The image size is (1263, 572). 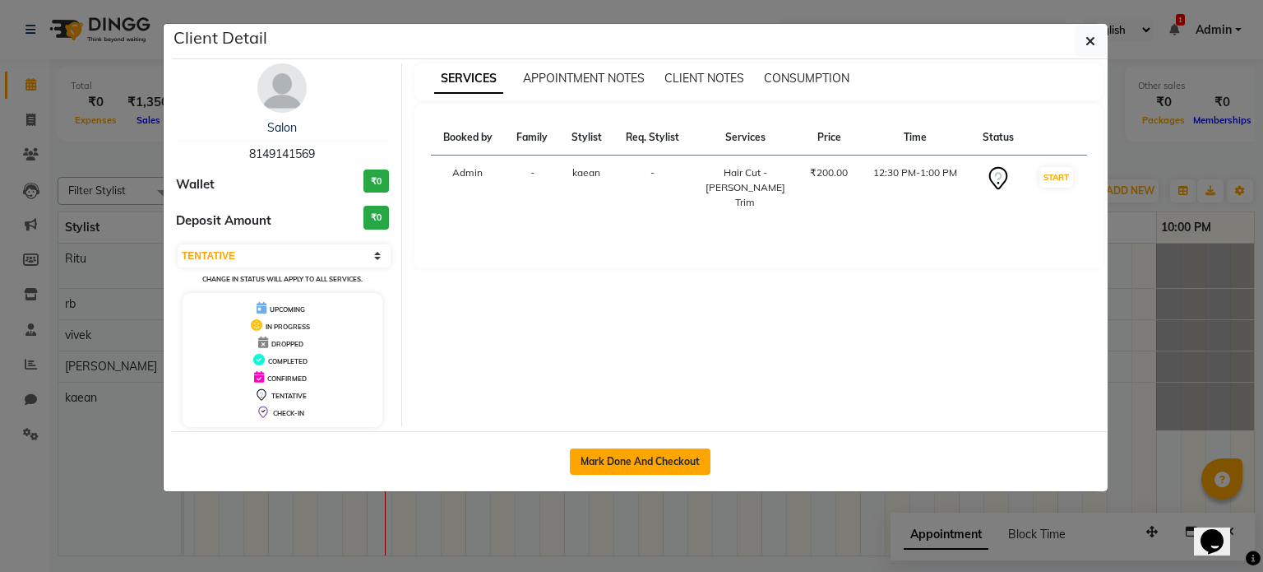 What do you see at coordinates (469, 79) in the screenshot?
I see `span: SERVICES` at bounding box center [469, 79].